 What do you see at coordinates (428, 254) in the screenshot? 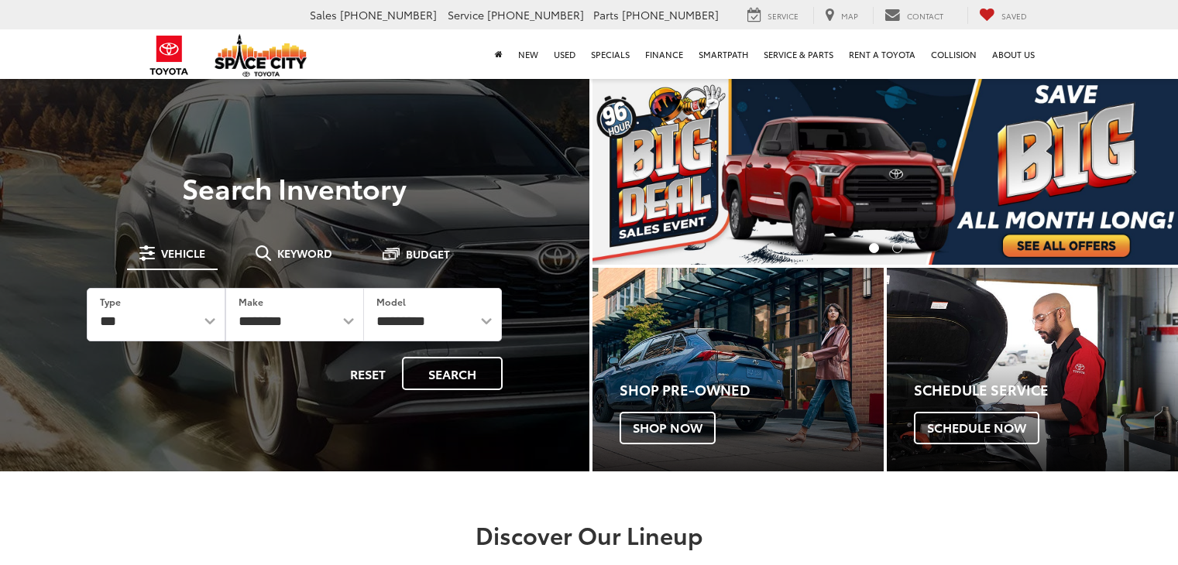
I see `span: Budget` at bounding box center [428, 254].